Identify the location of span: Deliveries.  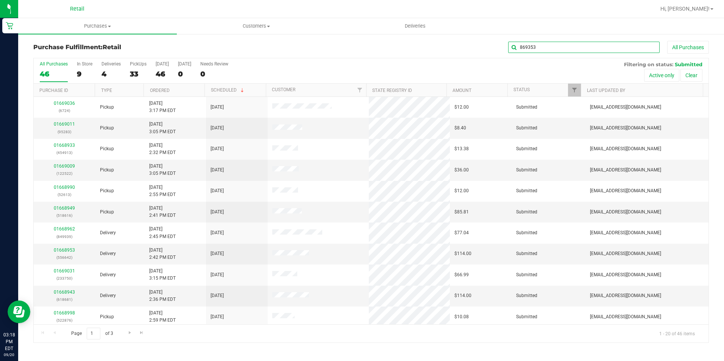
(415, 26).